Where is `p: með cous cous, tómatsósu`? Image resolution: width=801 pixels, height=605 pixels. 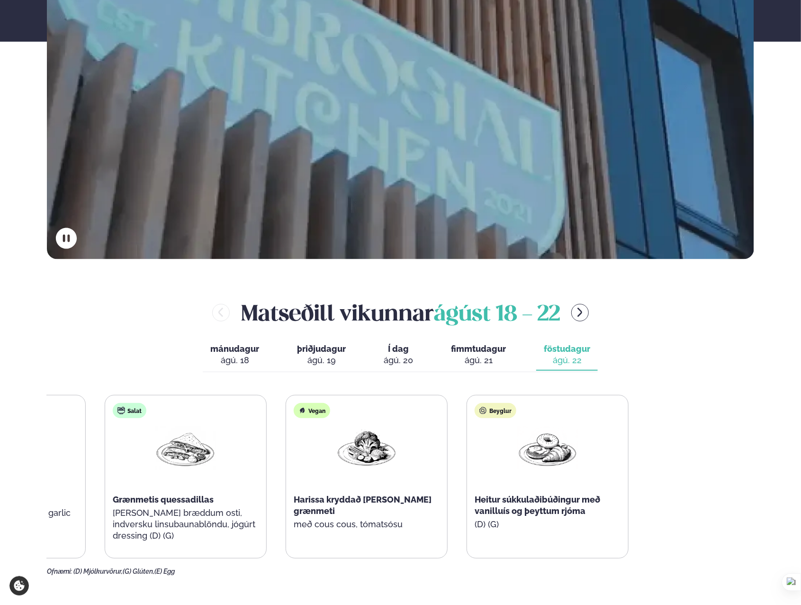
p: með cous cous, tómatsósu is located at coordinates (367, 524).